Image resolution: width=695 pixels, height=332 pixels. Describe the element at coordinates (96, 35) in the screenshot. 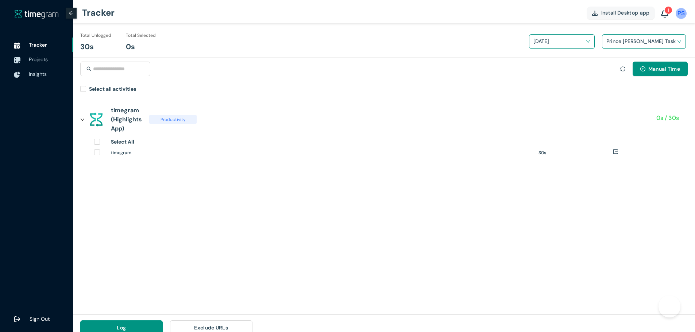

I see `h1: Total Unlogged` at that location.